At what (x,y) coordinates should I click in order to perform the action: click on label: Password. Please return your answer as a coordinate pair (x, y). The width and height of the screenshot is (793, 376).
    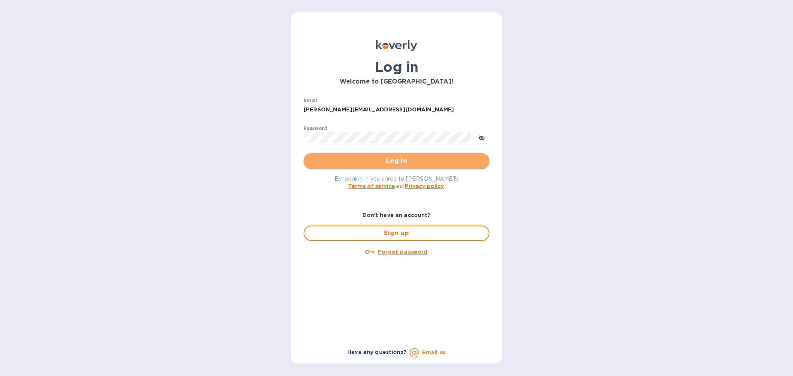
    Looking at the image, I should click on (315, 129).